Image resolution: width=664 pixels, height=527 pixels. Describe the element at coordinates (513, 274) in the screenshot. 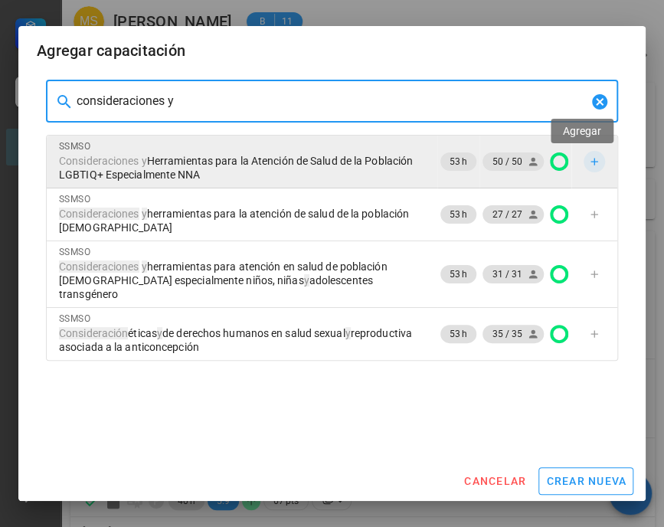

I see `span: 31 / 31` at that location.